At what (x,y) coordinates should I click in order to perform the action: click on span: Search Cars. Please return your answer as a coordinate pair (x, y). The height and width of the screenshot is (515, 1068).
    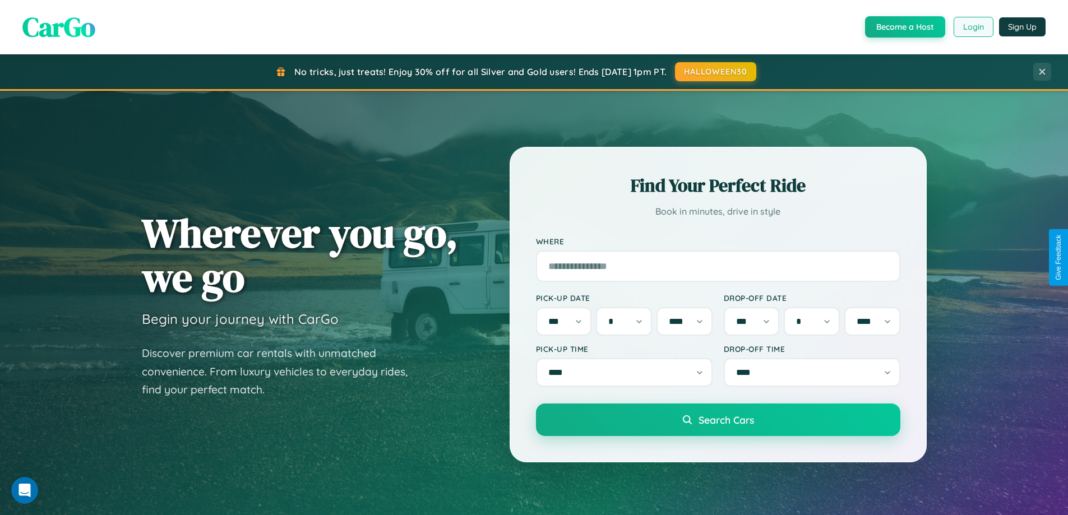
    Looking at the image, I should click on (726, 420).